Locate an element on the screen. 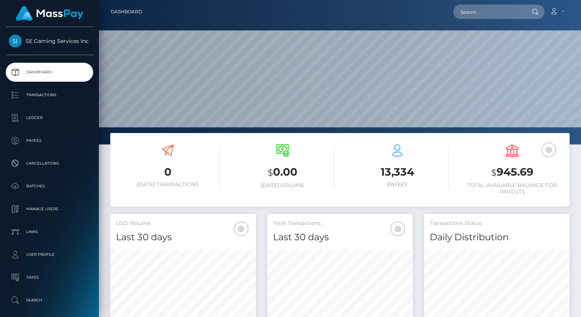 This screenshot has height=317, width=581. p: Taxes is located at coordinates (49, 278).